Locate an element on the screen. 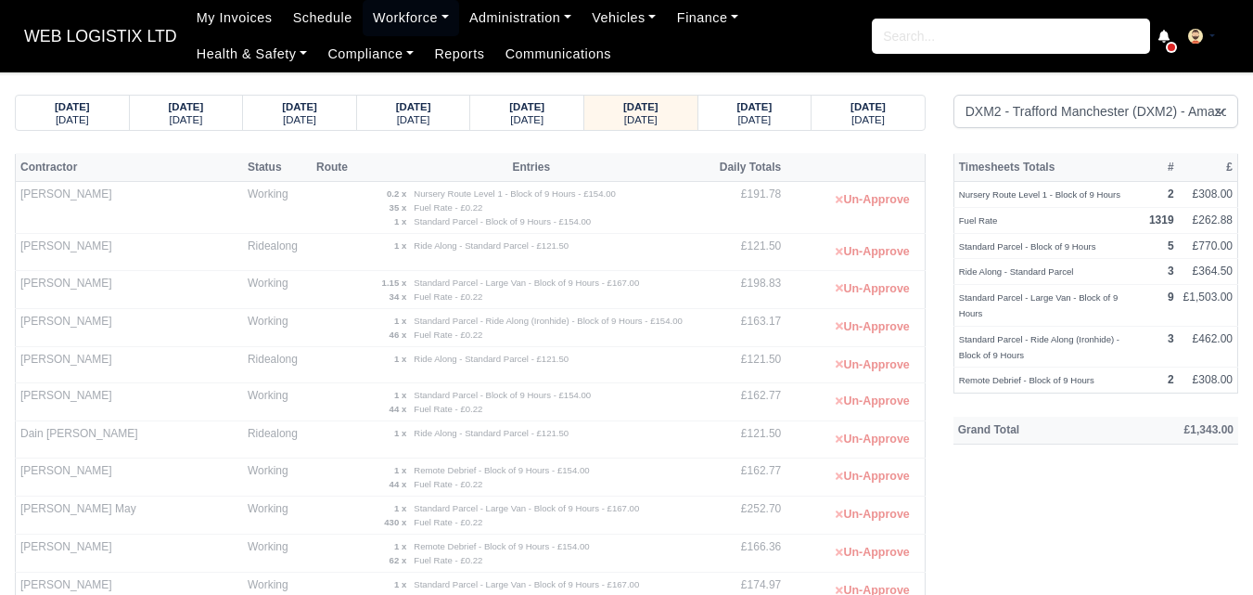 This screenshot has height=595, width=1253. th: £1,343.00 is located at coordinates (1173, 430).